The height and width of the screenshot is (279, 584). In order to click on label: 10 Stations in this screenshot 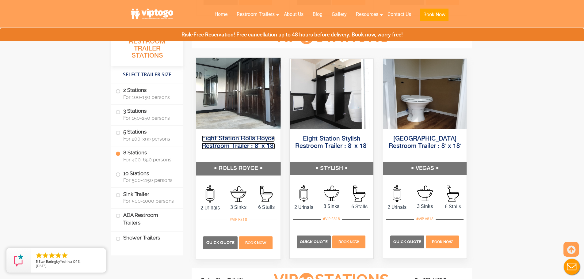, I will do `click(147, 177)`.